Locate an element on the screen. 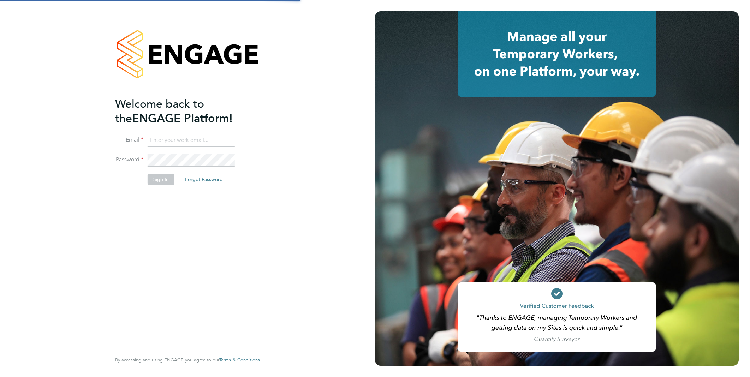  input: Enter your work email... is located at coordinates (191, 141).